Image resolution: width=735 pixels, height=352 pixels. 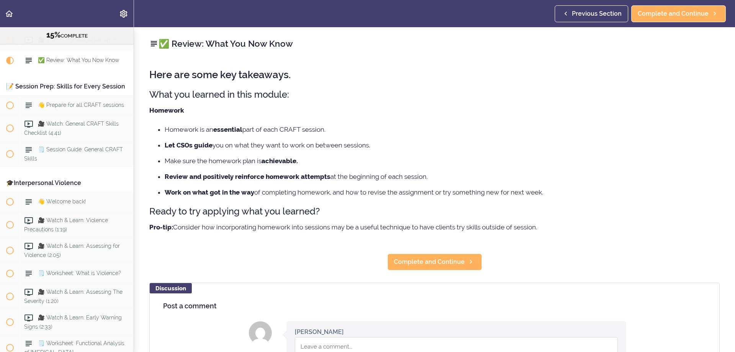 I want to click on p: Consider how incorporating homework into sessions may be a useful technique to have clients try s..., so click(x=434, y=227).